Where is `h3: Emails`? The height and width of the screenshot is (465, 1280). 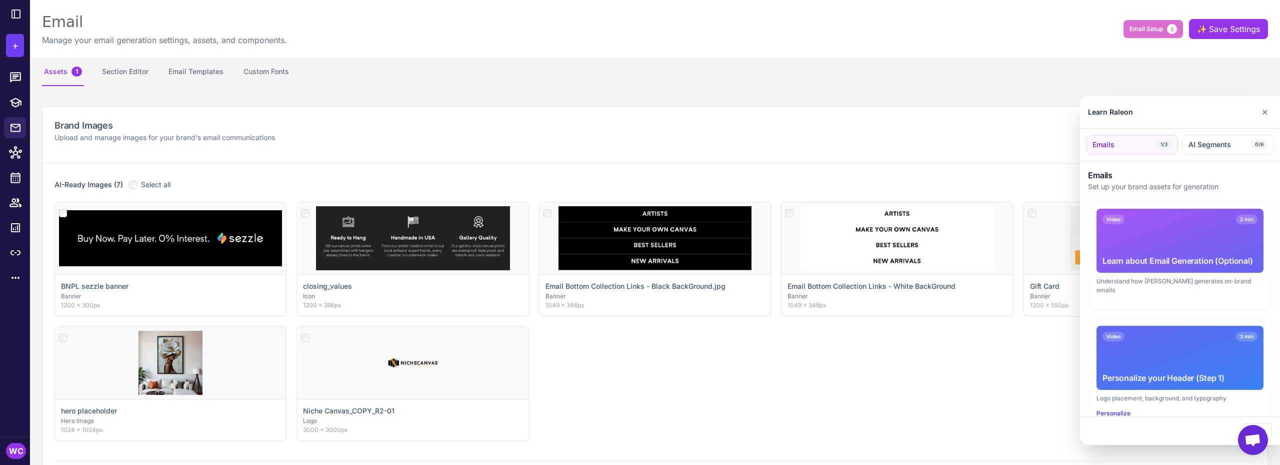
h3: Emails is located at coordinates (1180, 175).